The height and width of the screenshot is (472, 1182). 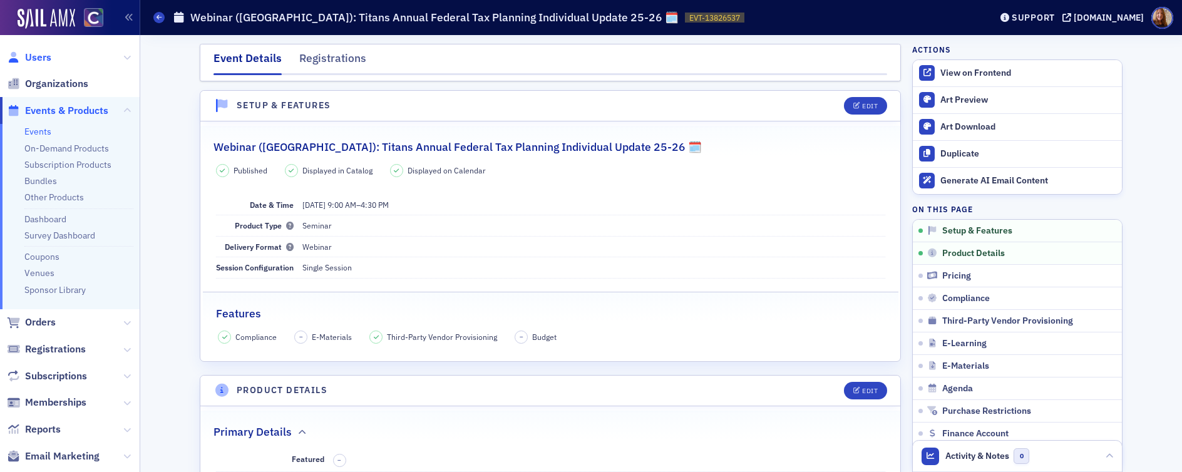 What do you see at coordinates (957, 276) in the screenshot?
I see `span: Pricing` at bounding box center [957, 276].